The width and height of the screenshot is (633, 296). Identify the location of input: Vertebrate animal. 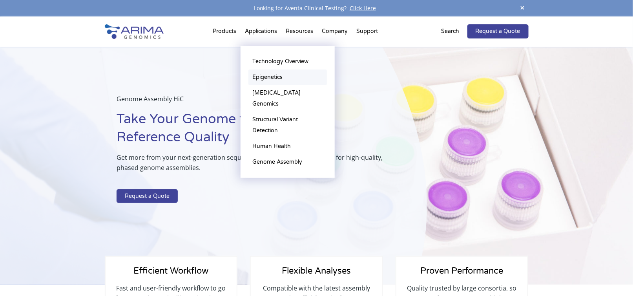
(4, 186).